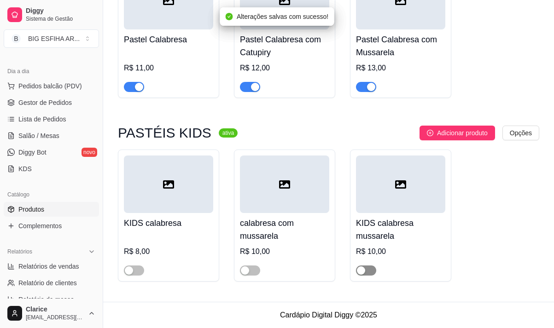 This screenshot has width=554, height=328. What do you see at coordinates (521, 133) in the screenshot?
I see `button: Opções` at bounding box center [521, 133].